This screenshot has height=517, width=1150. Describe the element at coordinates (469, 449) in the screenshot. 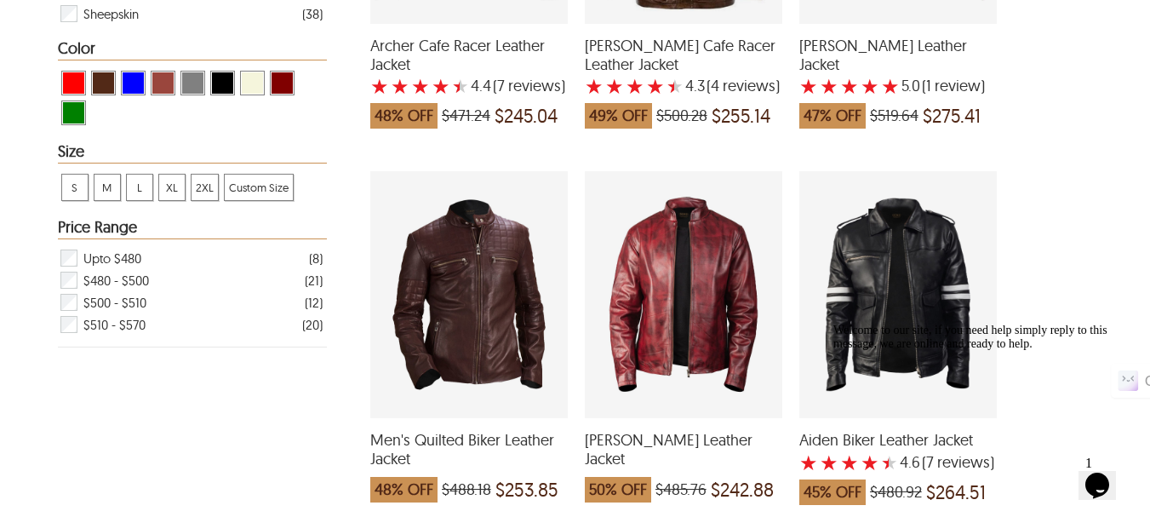

I see `span: Men's Quilted Biker Leather Jacket` at that location.